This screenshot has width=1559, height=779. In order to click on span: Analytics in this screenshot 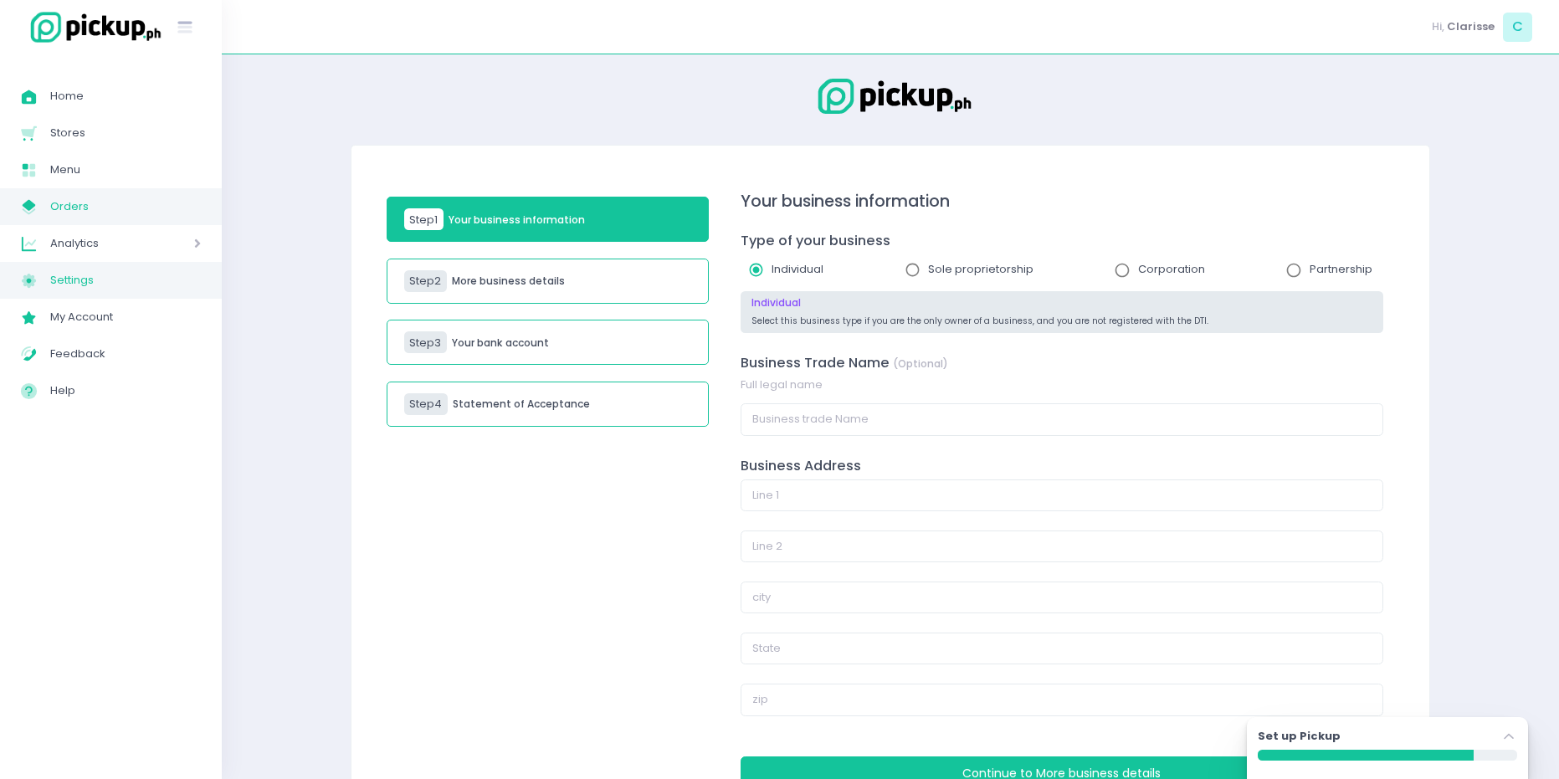, I will do `click(98, 243)`.